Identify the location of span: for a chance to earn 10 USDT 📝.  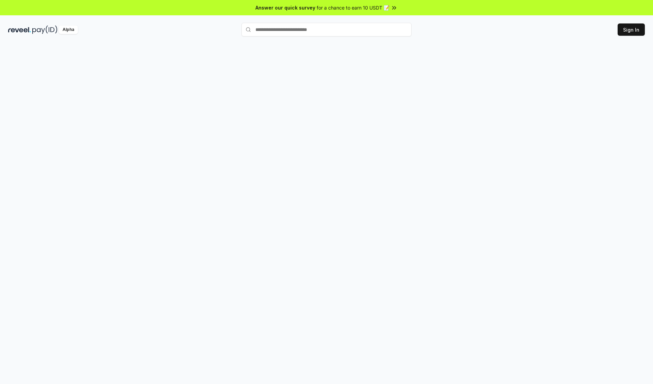
(353, 7).